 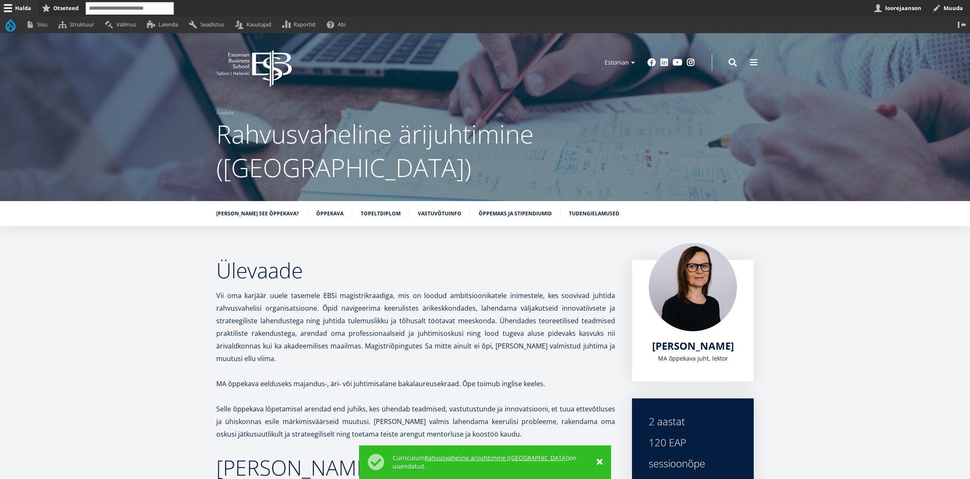 What do you see at coordinates (693, 287) in the screenshot?
I see `img: Piret Masso` at bounding box center [693, 287].